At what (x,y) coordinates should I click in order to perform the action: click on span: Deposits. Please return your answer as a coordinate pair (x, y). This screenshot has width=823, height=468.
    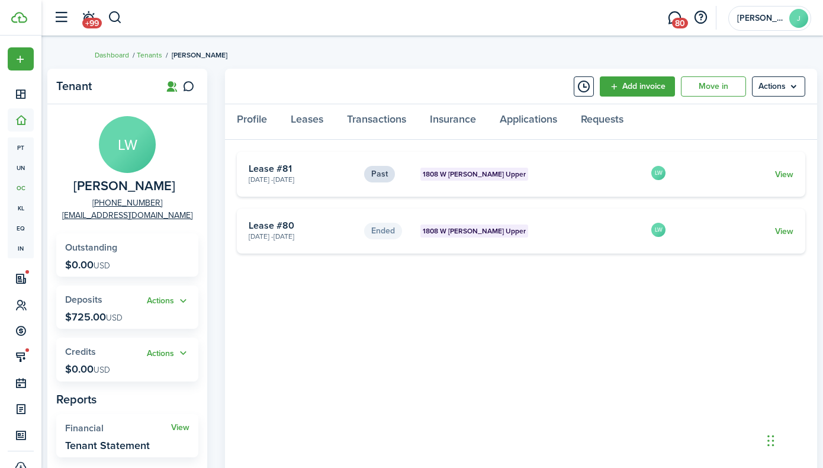
    Looking at the image, I should click on (83, 299).